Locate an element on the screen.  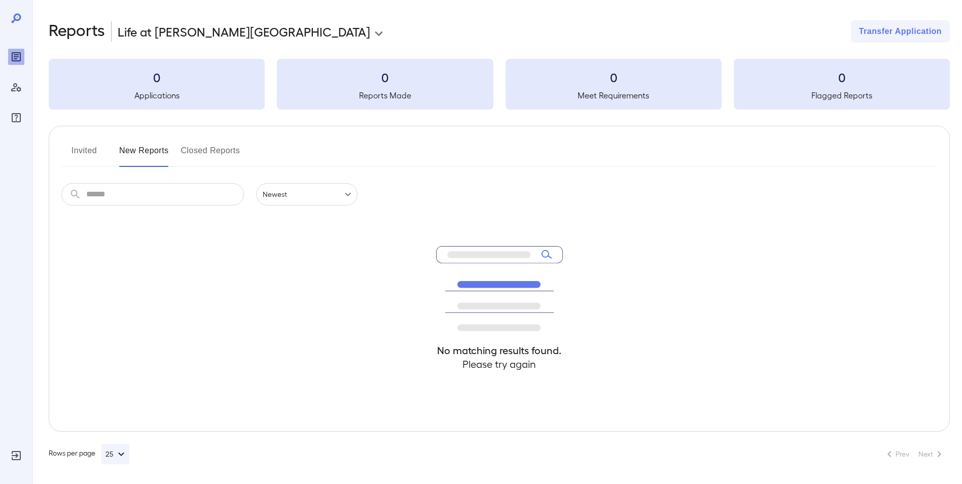
div: Log Out is located at coordinates (16, 455).